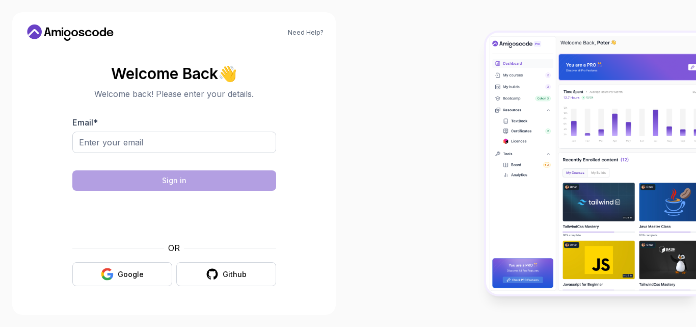 Image resolution: width=696 pixels, height=327 pixels. Describe the element at coordinates (174, 73) in the screenshot. I see `h2: Welcome Back` at that location.